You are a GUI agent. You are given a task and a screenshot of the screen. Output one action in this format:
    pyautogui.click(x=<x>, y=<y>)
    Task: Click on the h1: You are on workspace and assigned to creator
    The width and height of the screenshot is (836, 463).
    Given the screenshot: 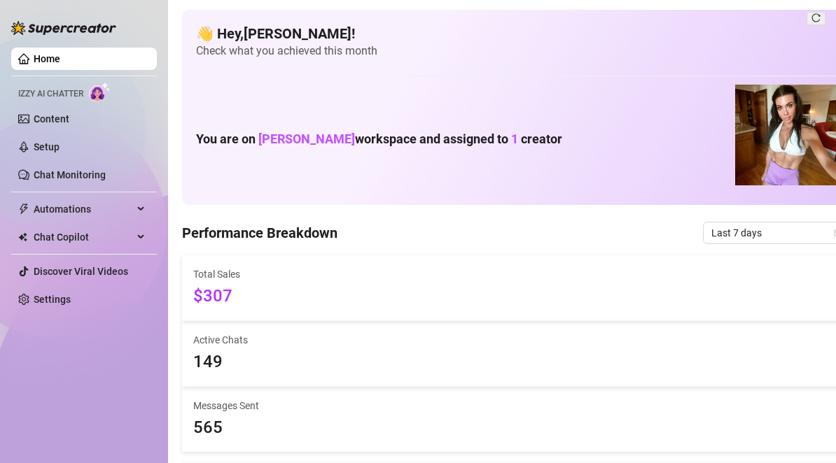 What is the action you would take?
    pyautogui.click(x=379, y=139)
    